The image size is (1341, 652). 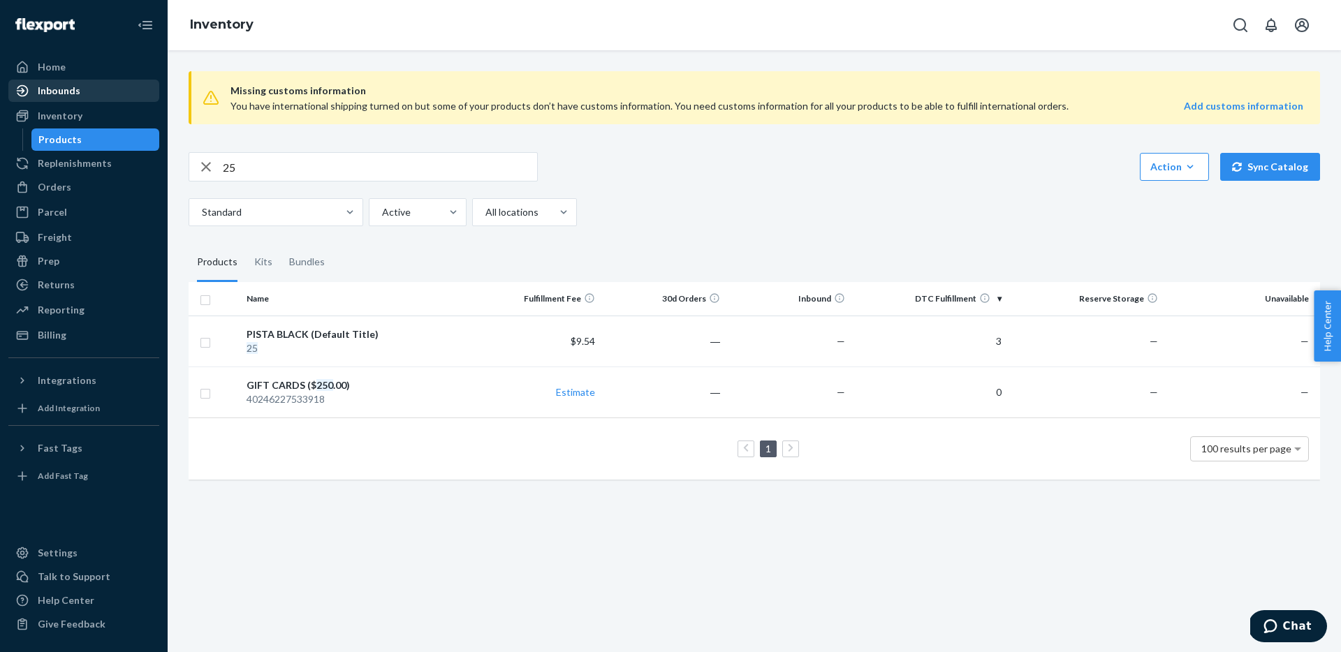 What do you see at coordinates (59, 91) in the screenshot?
I see `div: Inbounds` at bounding box center [59, 91].